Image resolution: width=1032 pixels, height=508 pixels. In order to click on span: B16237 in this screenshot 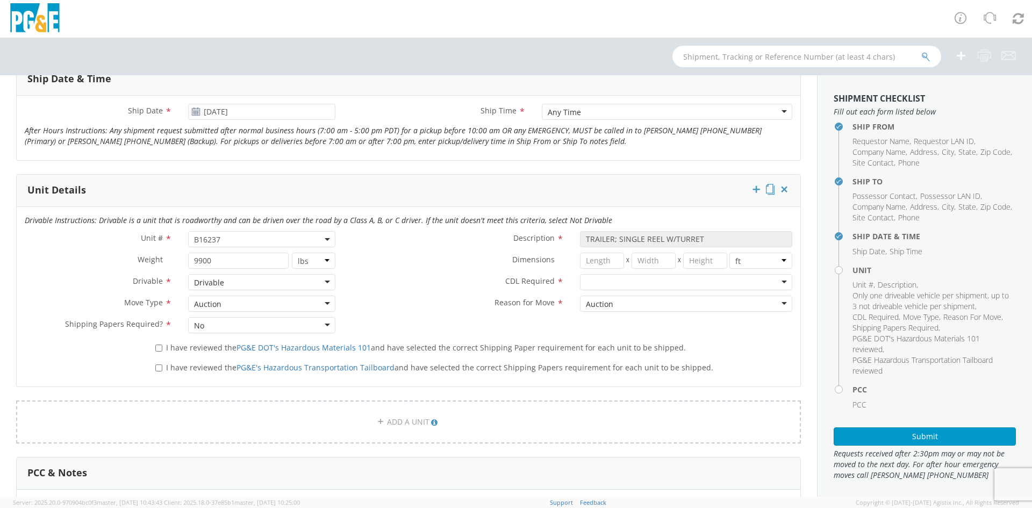, I will do `click(262, 239)`.